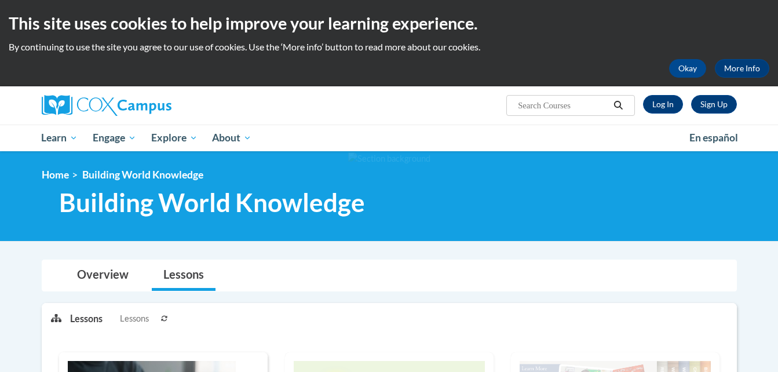  Describe the element at coordinates (174, 138) in the screenshot. I see `span: Explore` at that location.